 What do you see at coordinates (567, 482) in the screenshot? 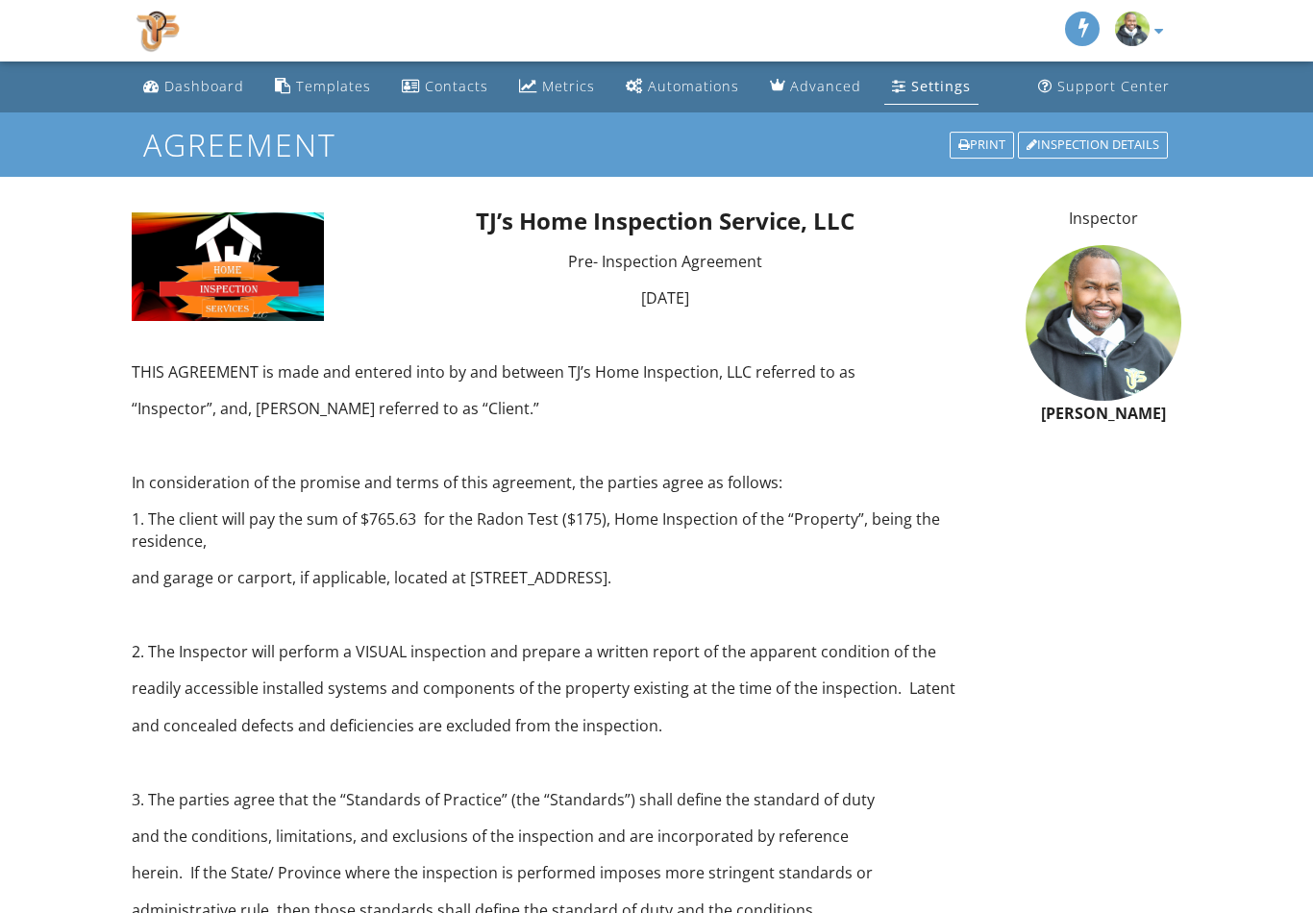
I see `p: In consideration of the promise and terms of this agreement, the parties agree as follows:` at bounding box center [567, 482].